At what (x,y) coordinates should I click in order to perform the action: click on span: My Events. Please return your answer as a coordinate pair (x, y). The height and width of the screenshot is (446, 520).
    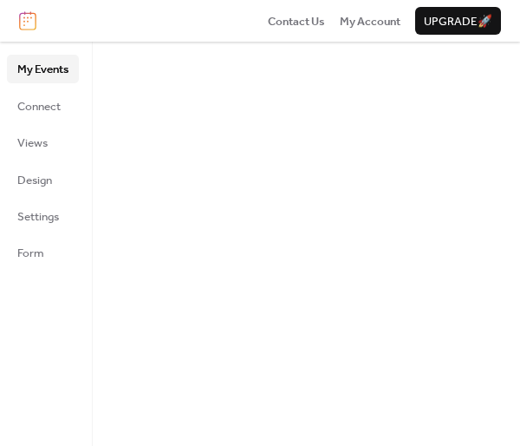
    Looking at the image, I should click on (42, 69).